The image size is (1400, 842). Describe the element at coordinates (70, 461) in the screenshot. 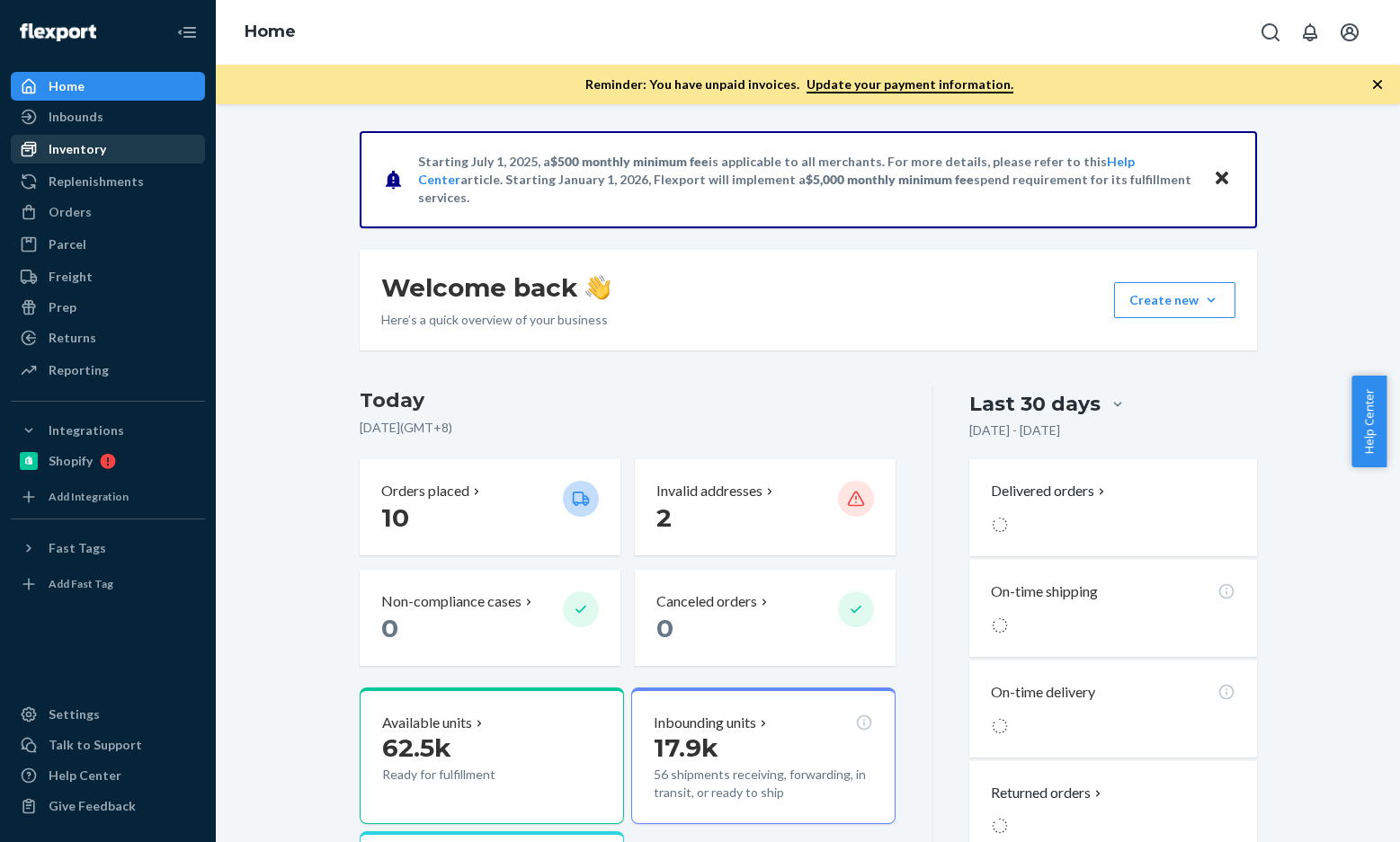

I see `div: Shopify` at that location.